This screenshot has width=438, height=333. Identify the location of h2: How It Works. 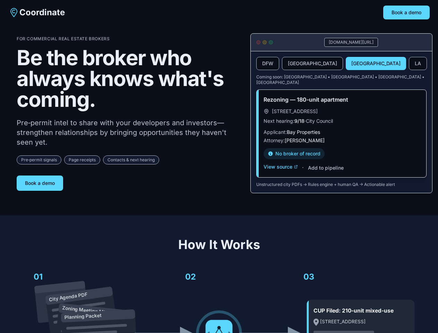
(219, 245).